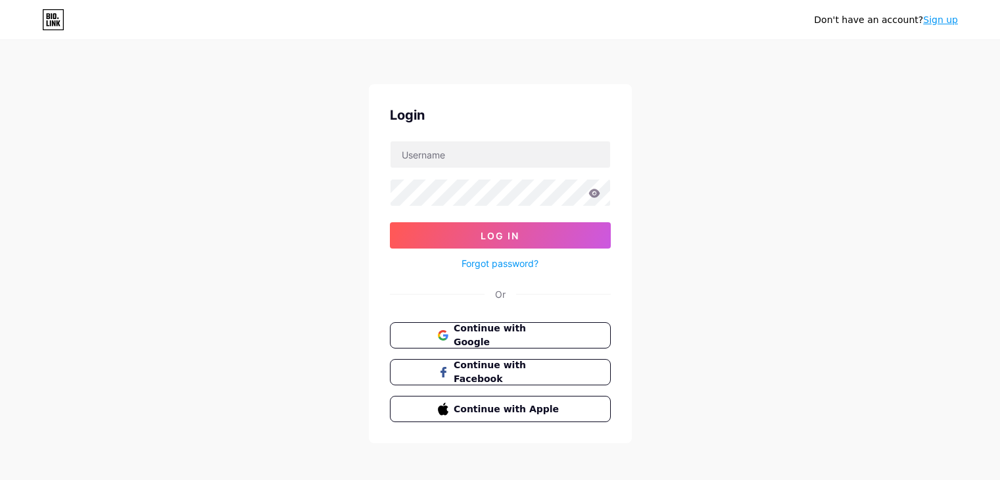 The width and height of the screenshot is (1000, 480). I want to click on a: Sign up, so click(940, 20).